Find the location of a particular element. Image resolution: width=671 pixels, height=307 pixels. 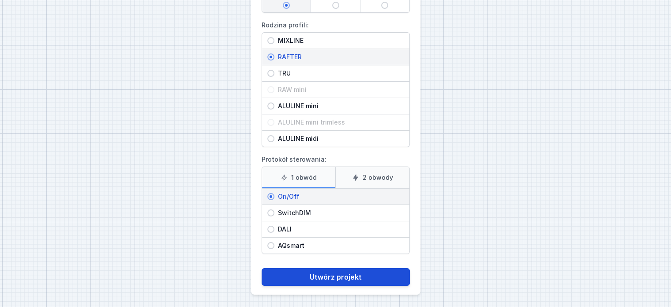

input: MIXLINE is located at coordinates (271, 41).